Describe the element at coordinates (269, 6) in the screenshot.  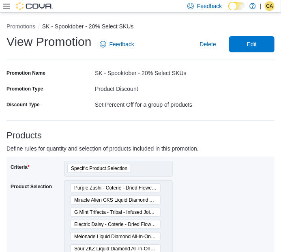
I see `span: CA` at that location.